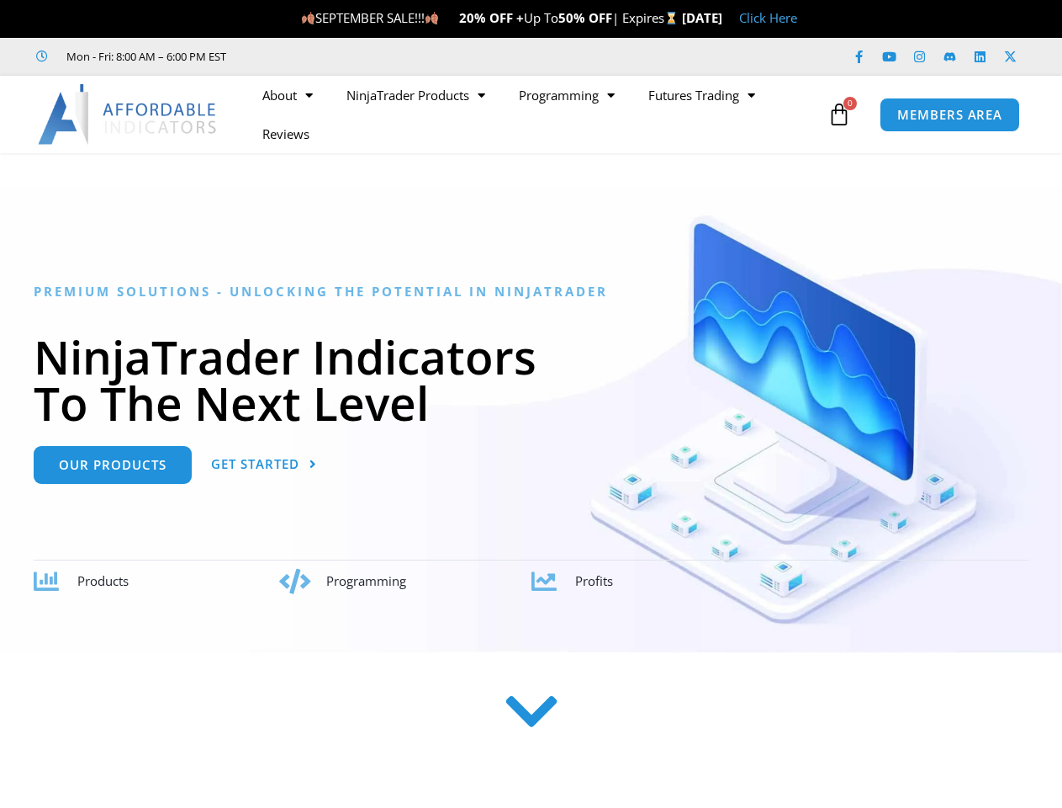 The height and width of the screenshot is (808, 1062). I want to click on a: Our Products, so click(113, 464).